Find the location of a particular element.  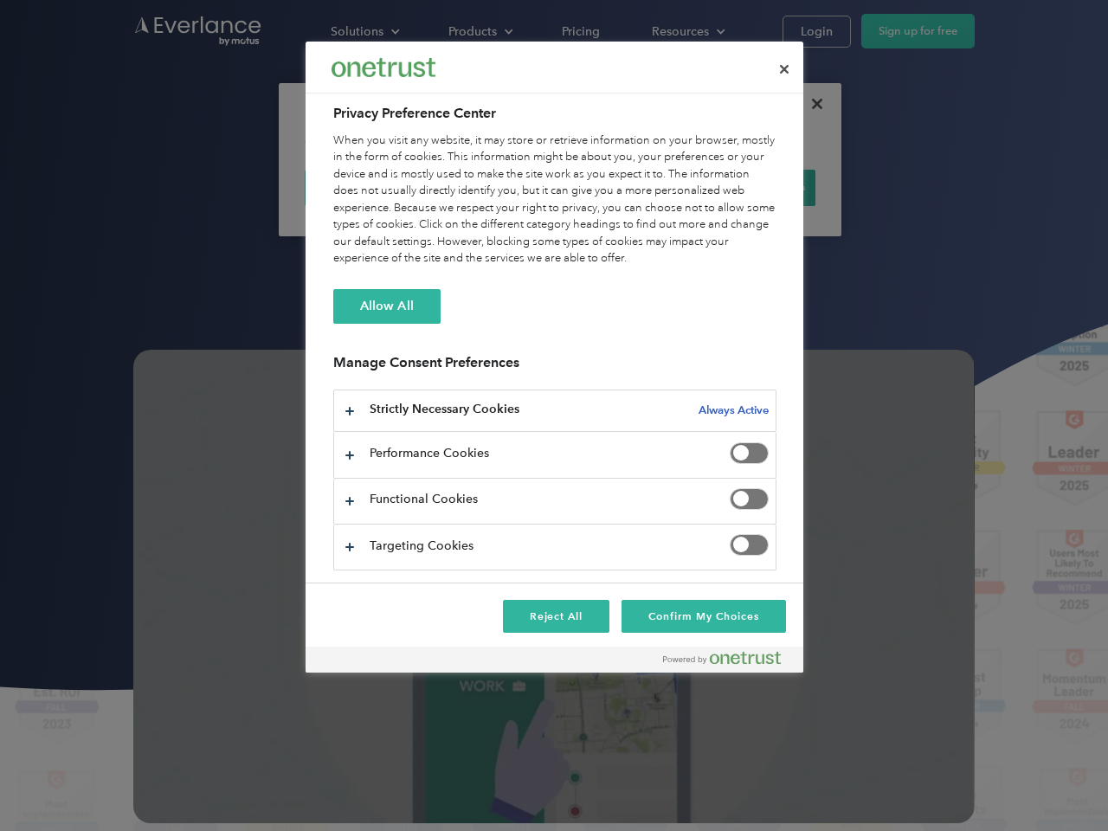

input: Submit is located at coordinates (171, 121).